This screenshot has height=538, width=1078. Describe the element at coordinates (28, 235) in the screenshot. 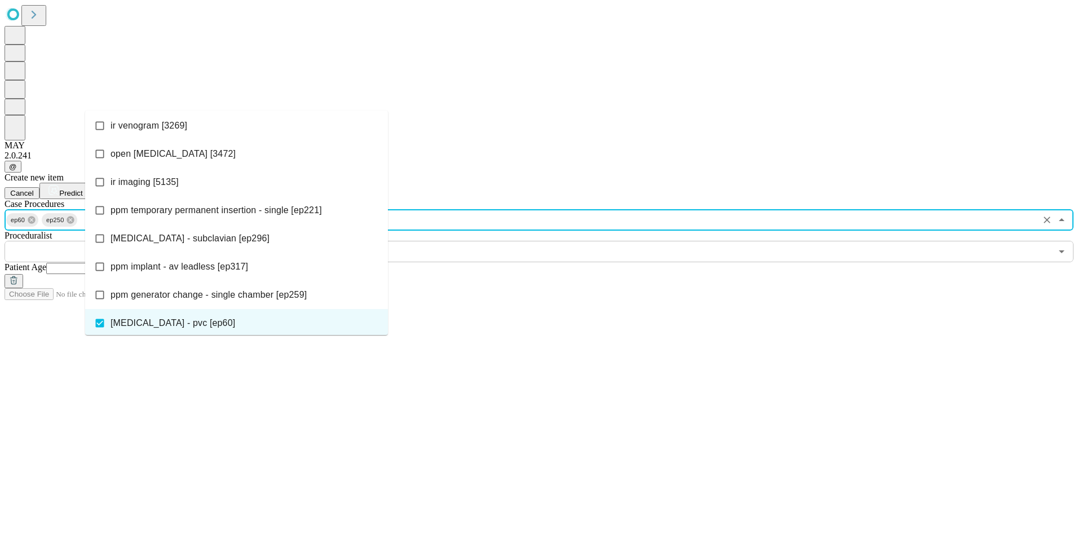

I see `span: Proceduralist` at that location.